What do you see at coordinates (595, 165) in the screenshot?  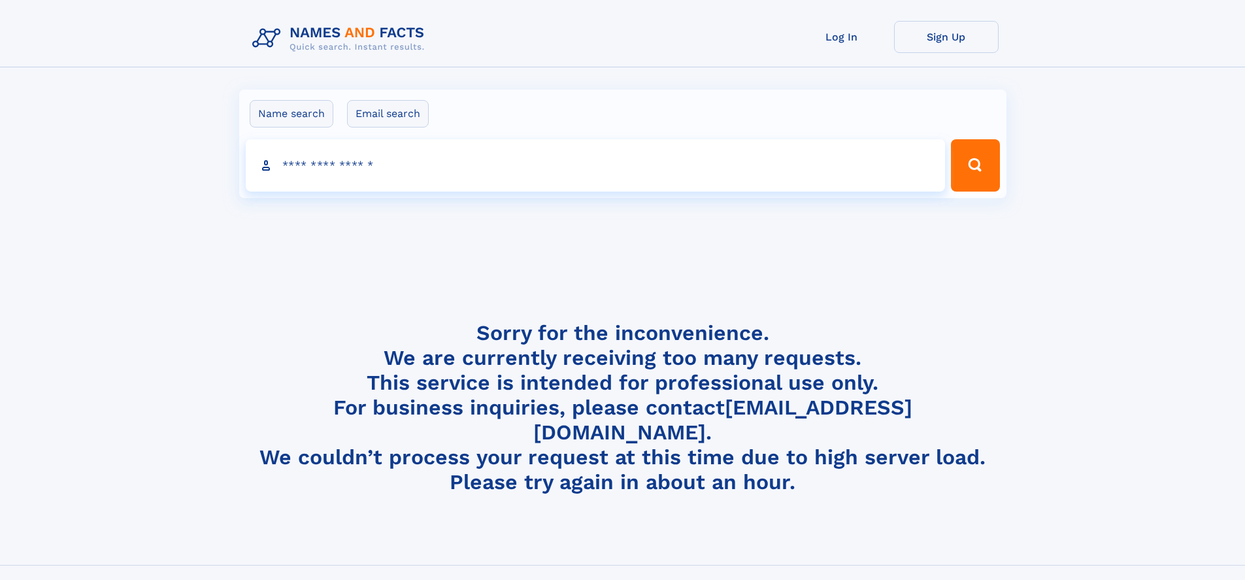 I see `input: search input` at bounding box center [595, 165].